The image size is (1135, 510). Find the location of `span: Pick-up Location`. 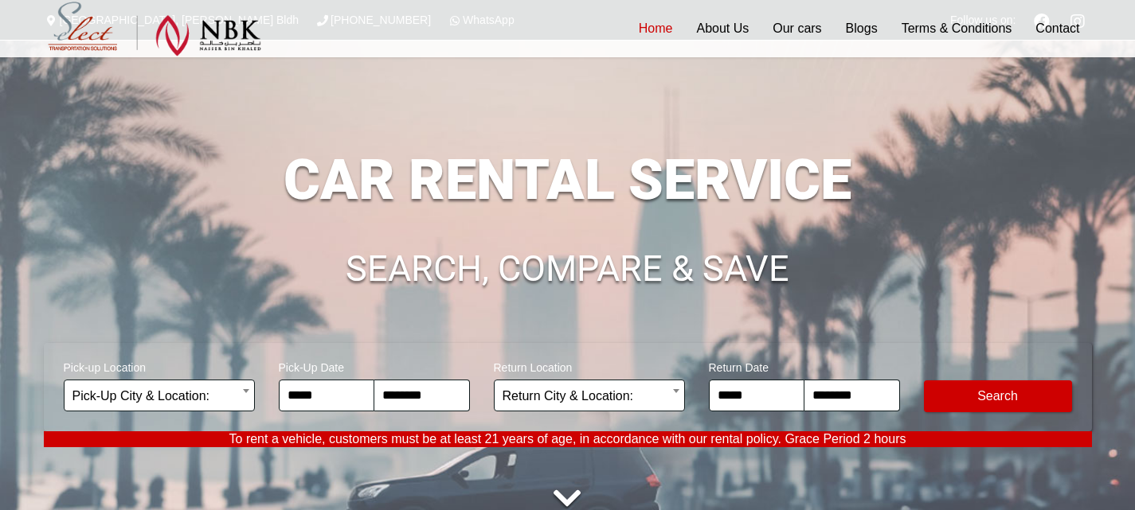

span: Pick-up Location is located at coordinates (159, 365).